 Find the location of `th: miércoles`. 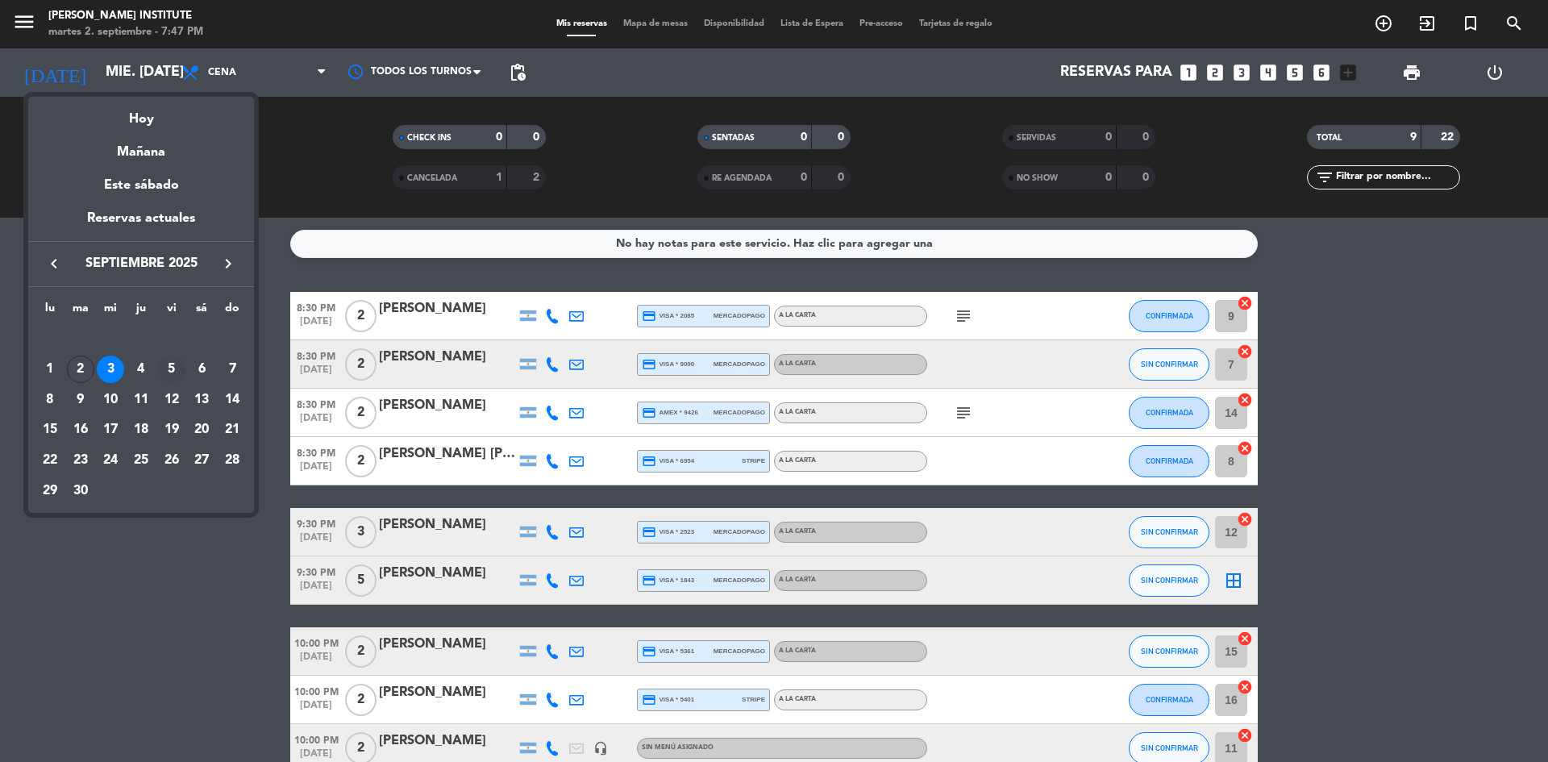

th: miércoles is located at coordinates (110, 311).